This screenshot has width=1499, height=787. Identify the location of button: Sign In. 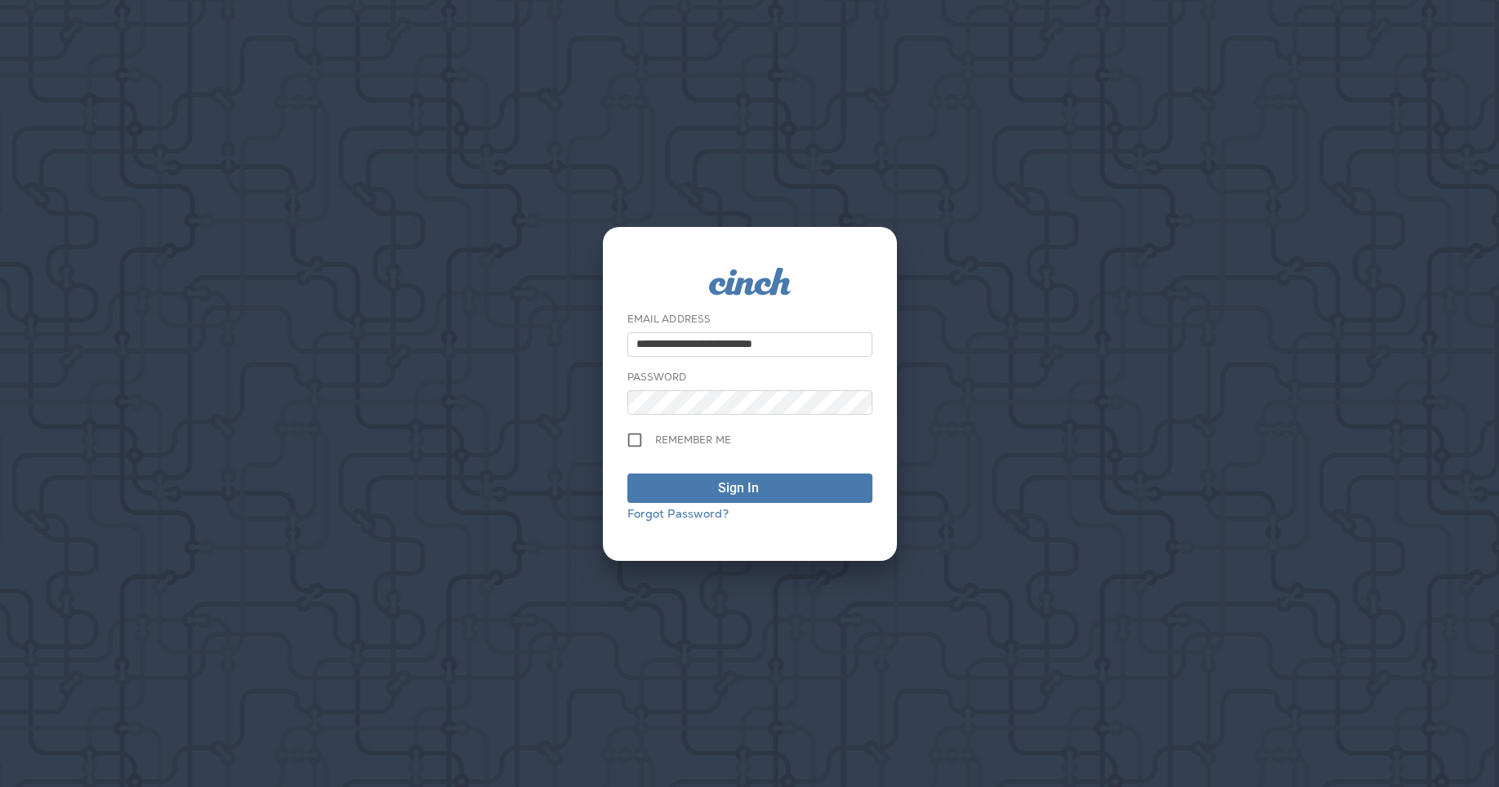
(750, 488).